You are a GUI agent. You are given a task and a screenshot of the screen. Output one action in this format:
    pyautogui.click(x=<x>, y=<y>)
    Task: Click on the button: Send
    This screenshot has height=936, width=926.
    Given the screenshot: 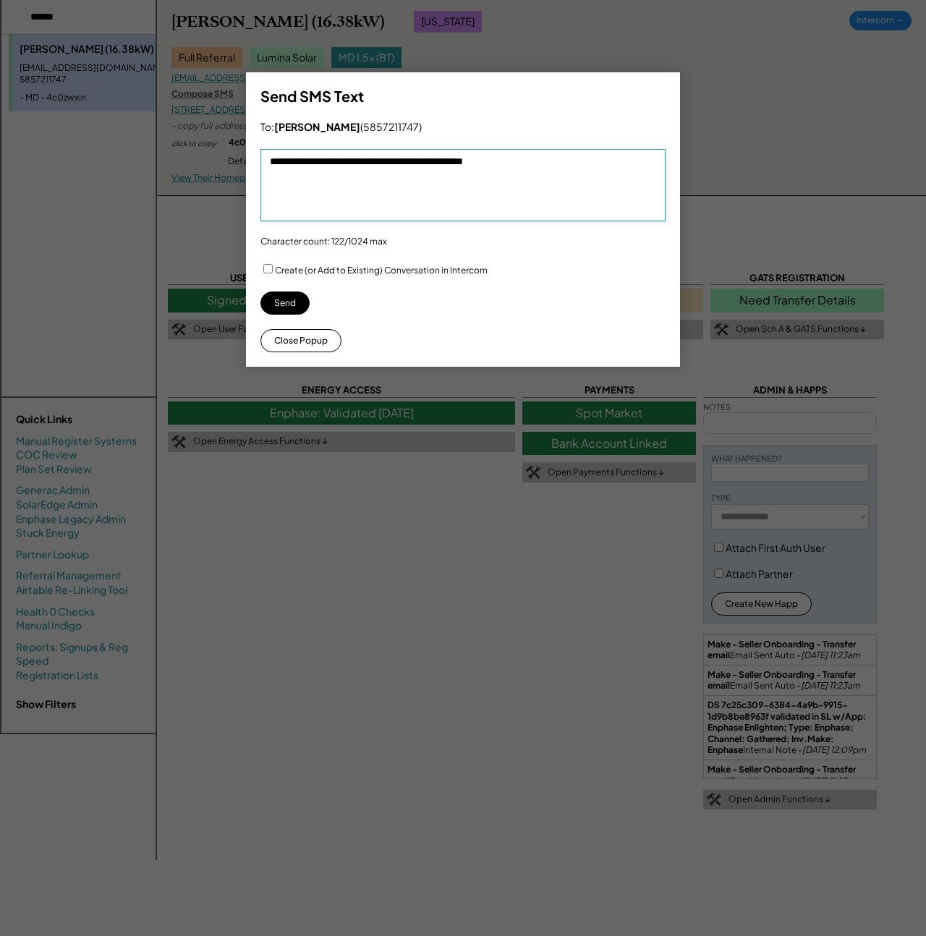 What is the action you would take?
    pyautogui.click(x=285, y=303)
    